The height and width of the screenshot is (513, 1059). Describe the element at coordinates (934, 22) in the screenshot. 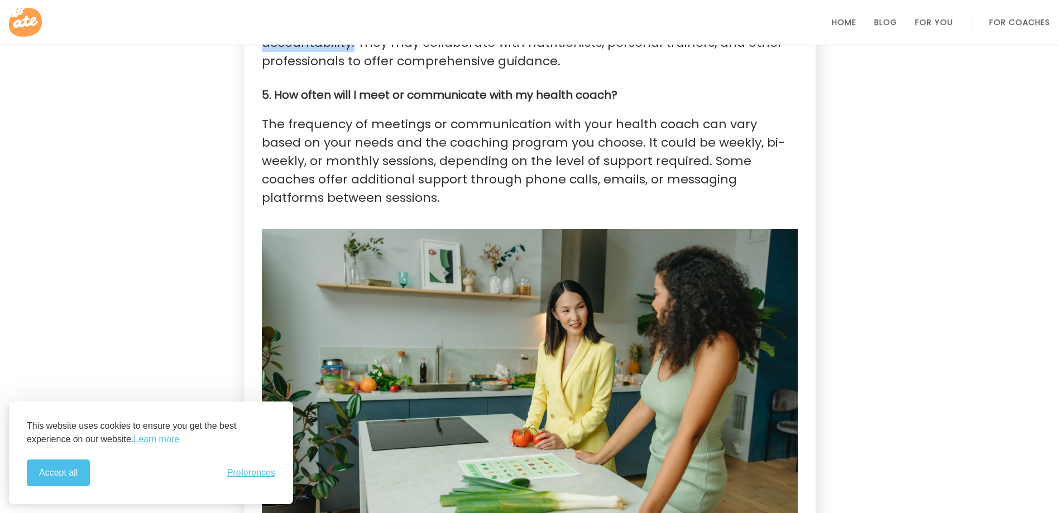

I see `a: For You` at that location.